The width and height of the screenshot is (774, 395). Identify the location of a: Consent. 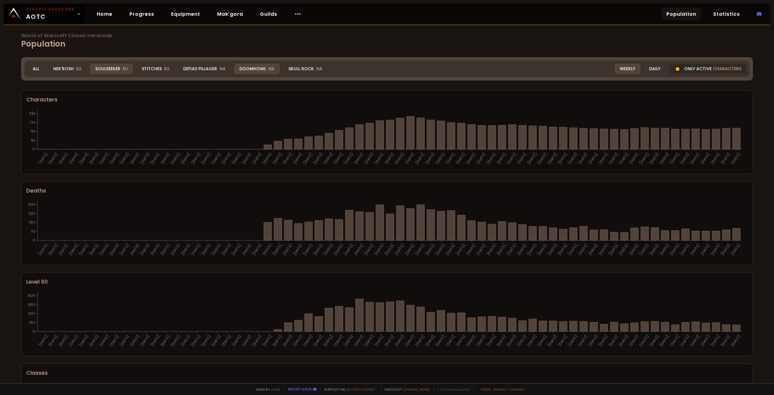
(517, 389).